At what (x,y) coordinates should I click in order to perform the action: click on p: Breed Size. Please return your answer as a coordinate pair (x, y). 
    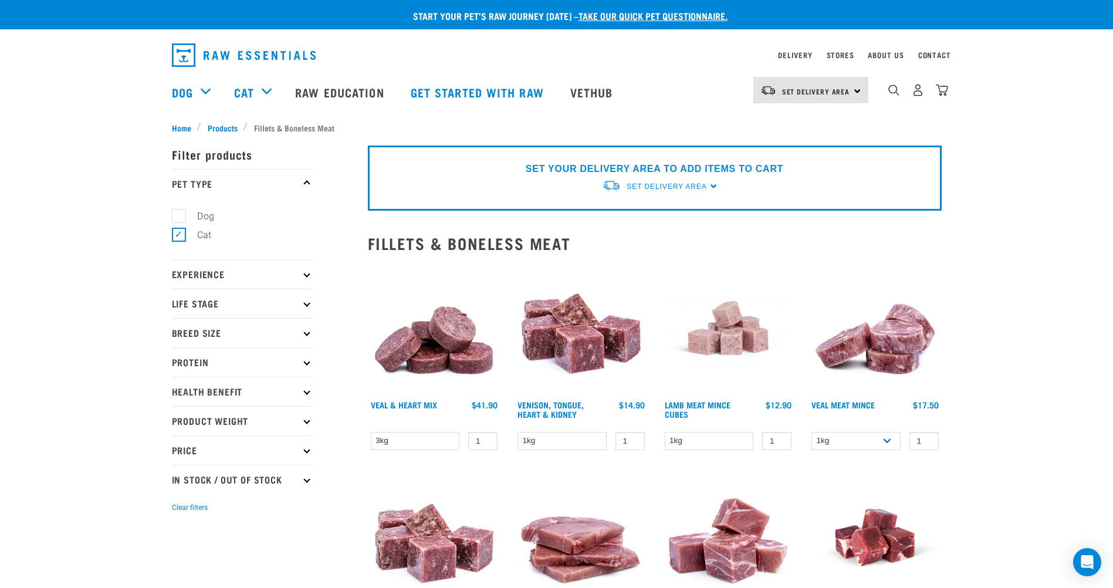
    Looking at the image, I should click on (242, 333).